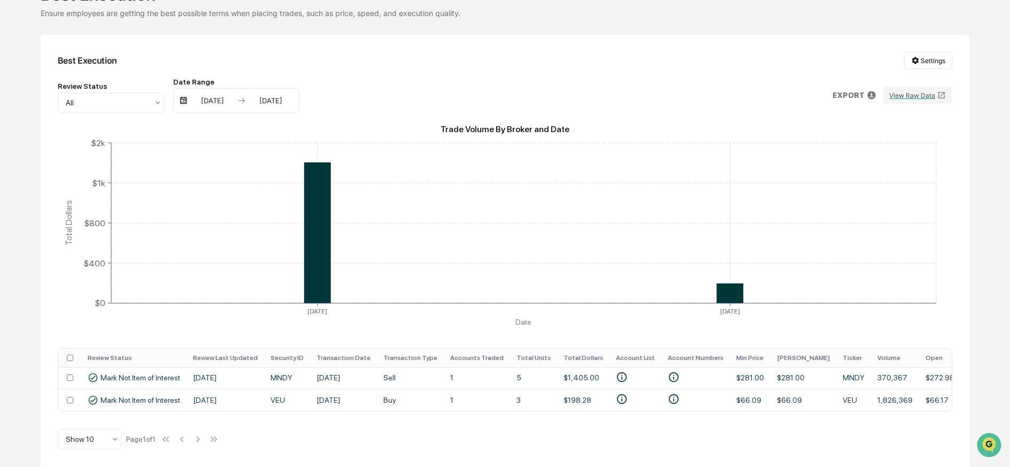 The height and width of the screenshot is (467, 1010). What do you see at coordinates (583, 377) in the screenshot?
I see `td: $1,405.00` at bounding box center [583, 377].